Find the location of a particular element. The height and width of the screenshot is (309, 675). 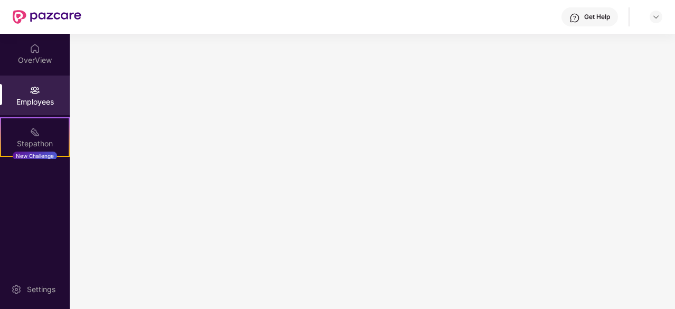

div: New Challenge is located at coordinates (35, 156).